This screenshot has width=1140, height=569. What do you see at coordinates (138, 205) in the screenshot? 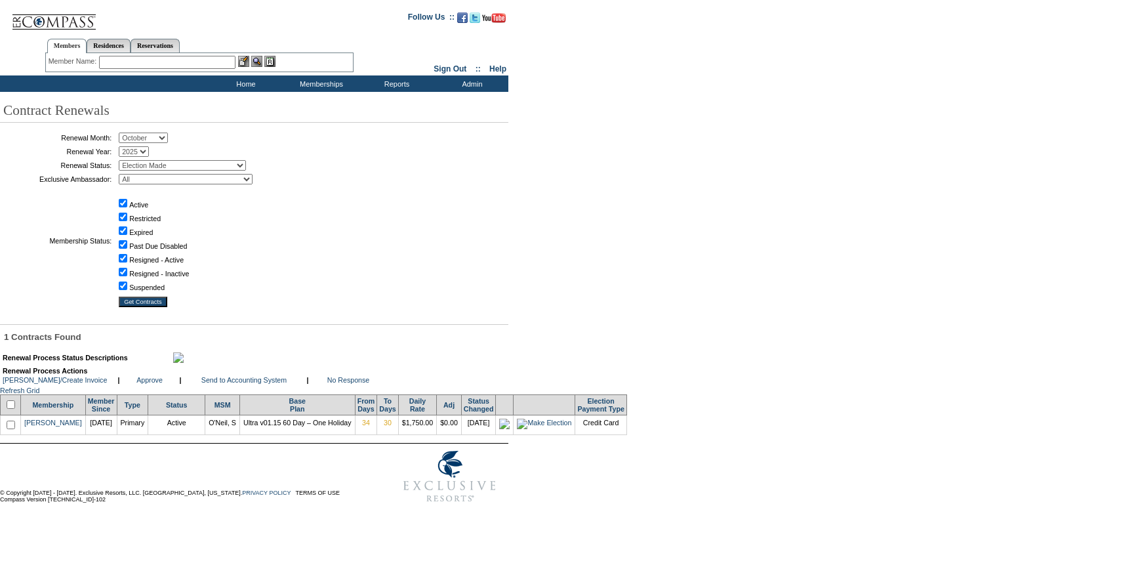
I see `label: Active` at bounding box center [138, 205].